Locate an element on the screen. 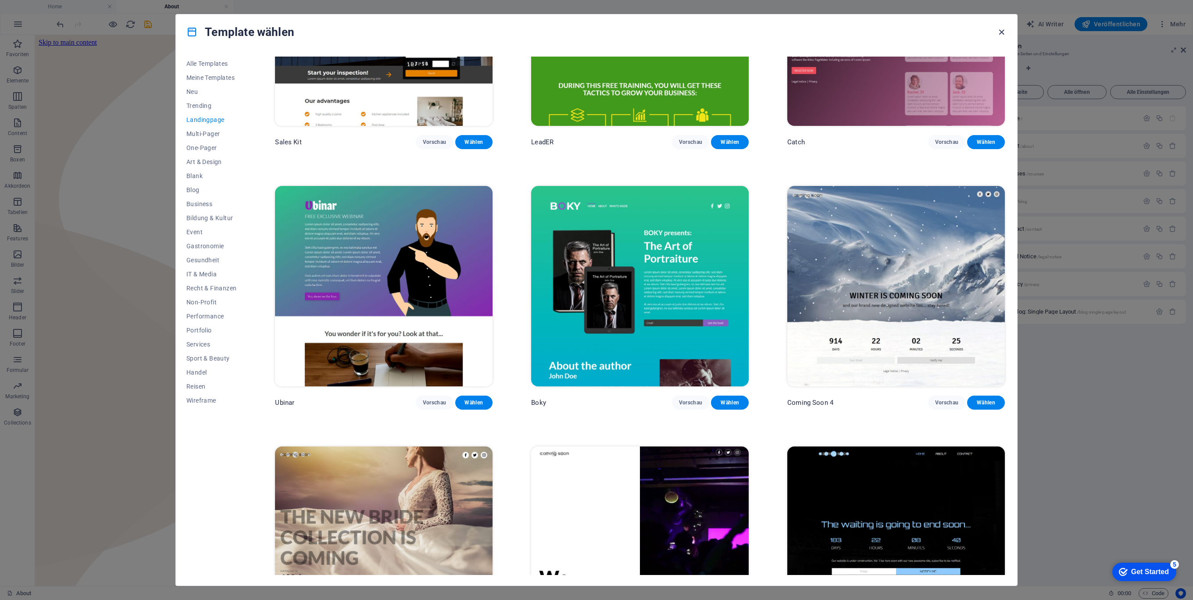  p: Sales Kit is located at coordinates (288, 142).